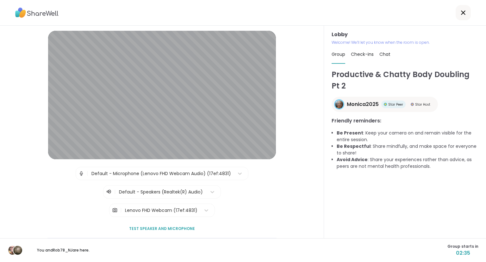  What do you see at coordinates (408, 163) in the screenshot?
I see `li: : Share your experiences rather than advice, as peers are not mental health professionals.` at bounding box center [408, 163].